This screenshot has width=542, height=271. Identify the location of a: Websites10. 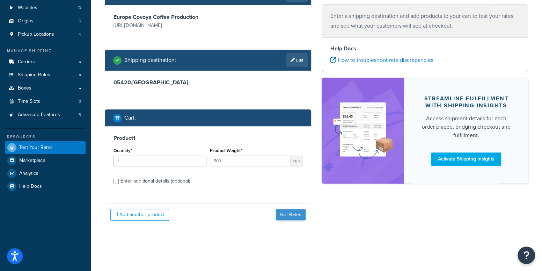
(45, 8).